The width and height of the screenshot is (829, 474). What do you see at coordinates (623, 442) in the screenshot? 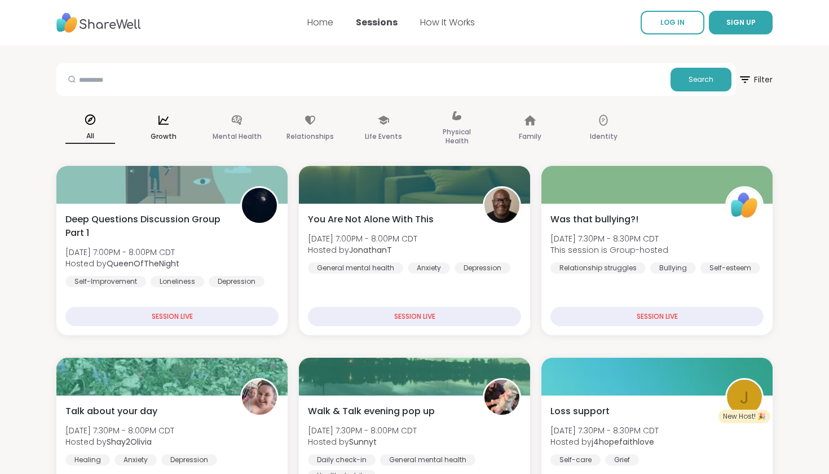
I see `b: j4hopefaithlove` at bounding box center [623, 442].